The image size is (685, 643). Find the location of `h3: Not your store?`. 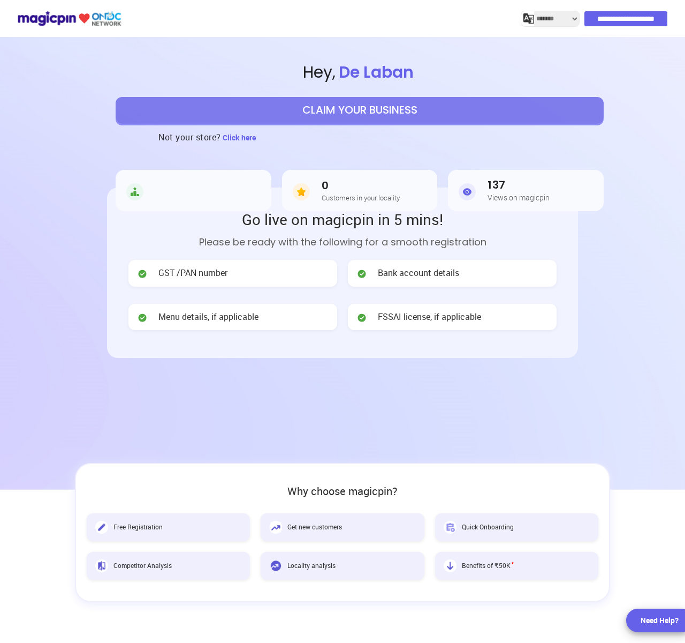

h3: Not your store? is located at coordinates (190, 137).